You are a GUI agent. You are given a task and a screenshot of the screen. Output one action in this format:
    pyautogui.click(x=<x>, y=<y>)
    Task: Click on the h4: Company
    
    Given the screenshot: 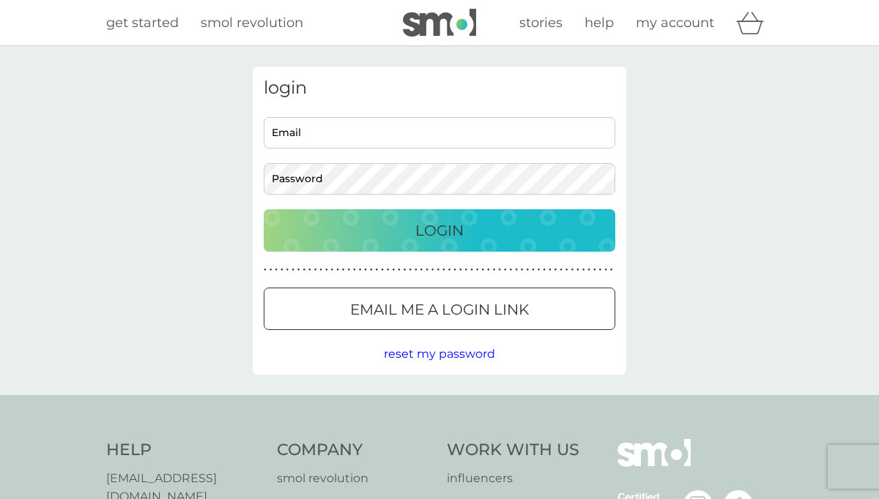 What is the action you would take?
    pyautogui.click(x=354, y=450)
    